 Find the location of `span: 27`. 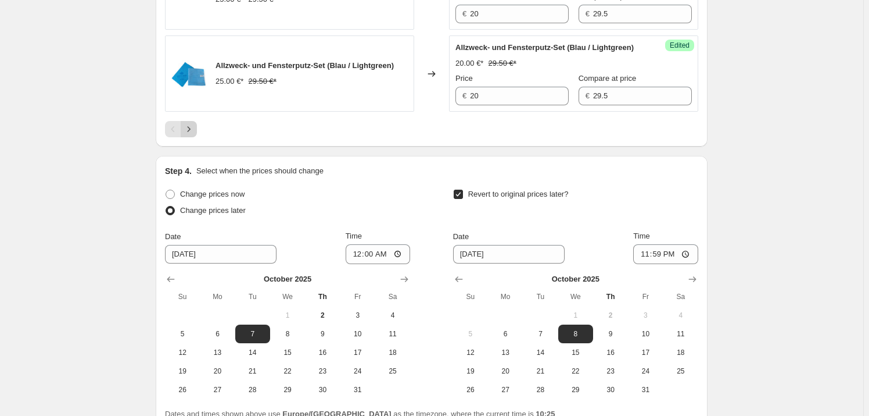

span: 27 is located at coordinates (506, 389).